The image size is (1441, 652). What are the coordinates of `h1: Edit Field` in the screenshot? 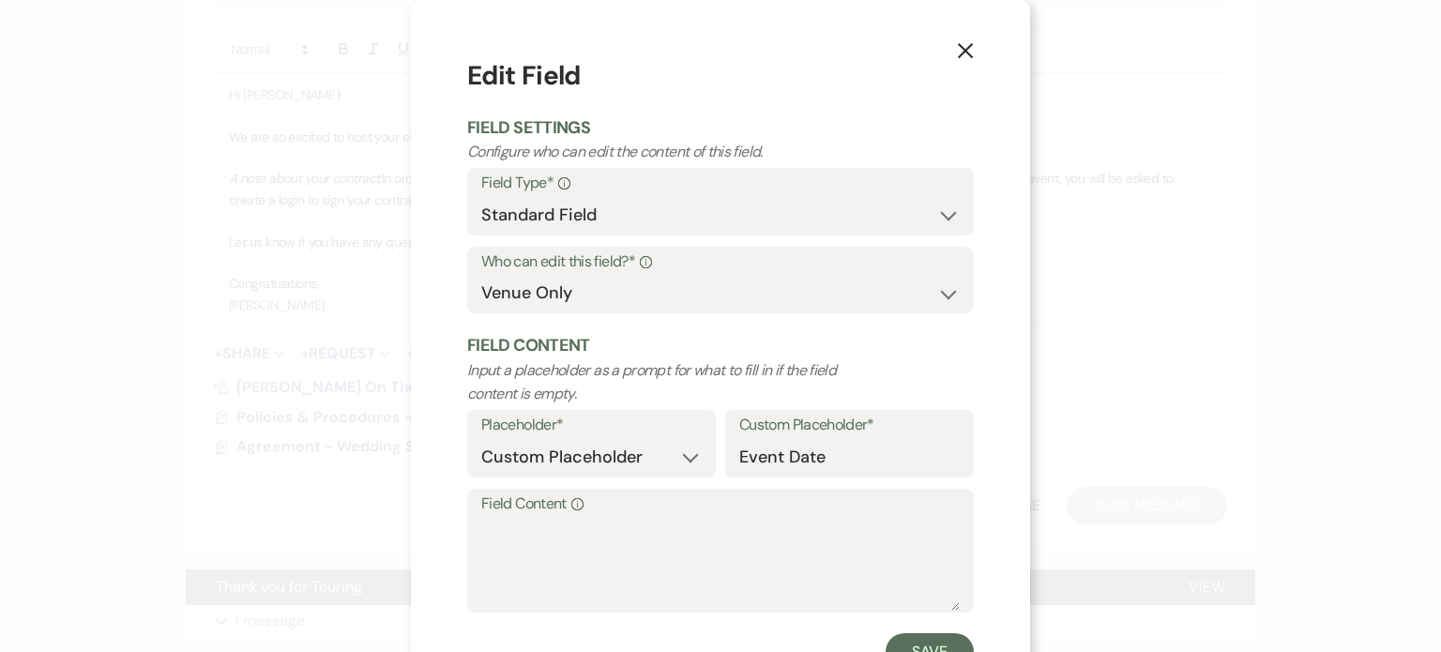 It's located at (720, 76).